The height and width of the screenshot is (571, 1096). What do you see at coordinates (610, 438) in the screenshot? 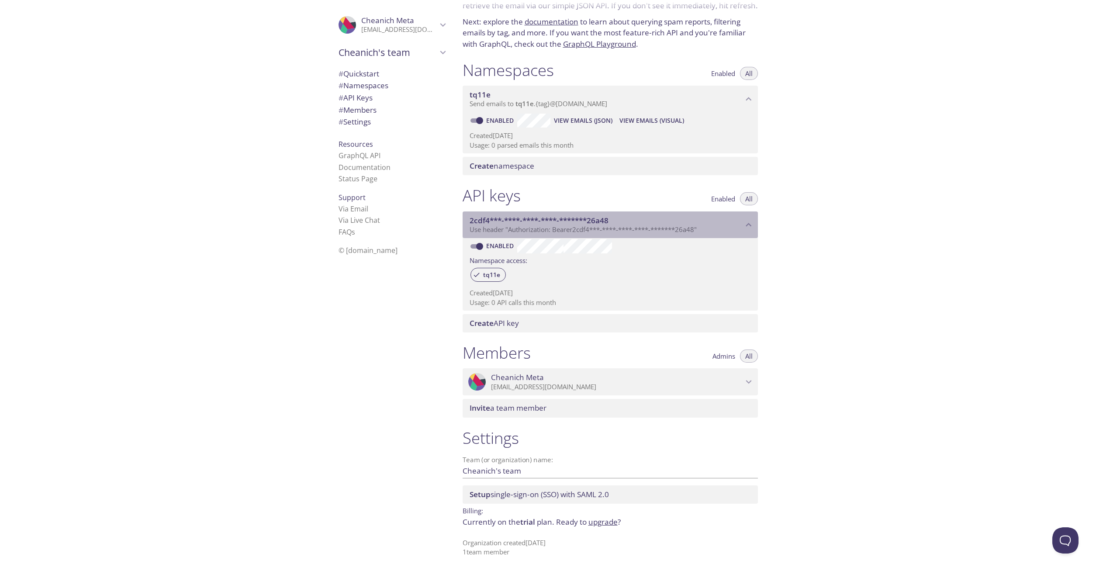
I see `h1: Settings` at bounding box center [610, 438].